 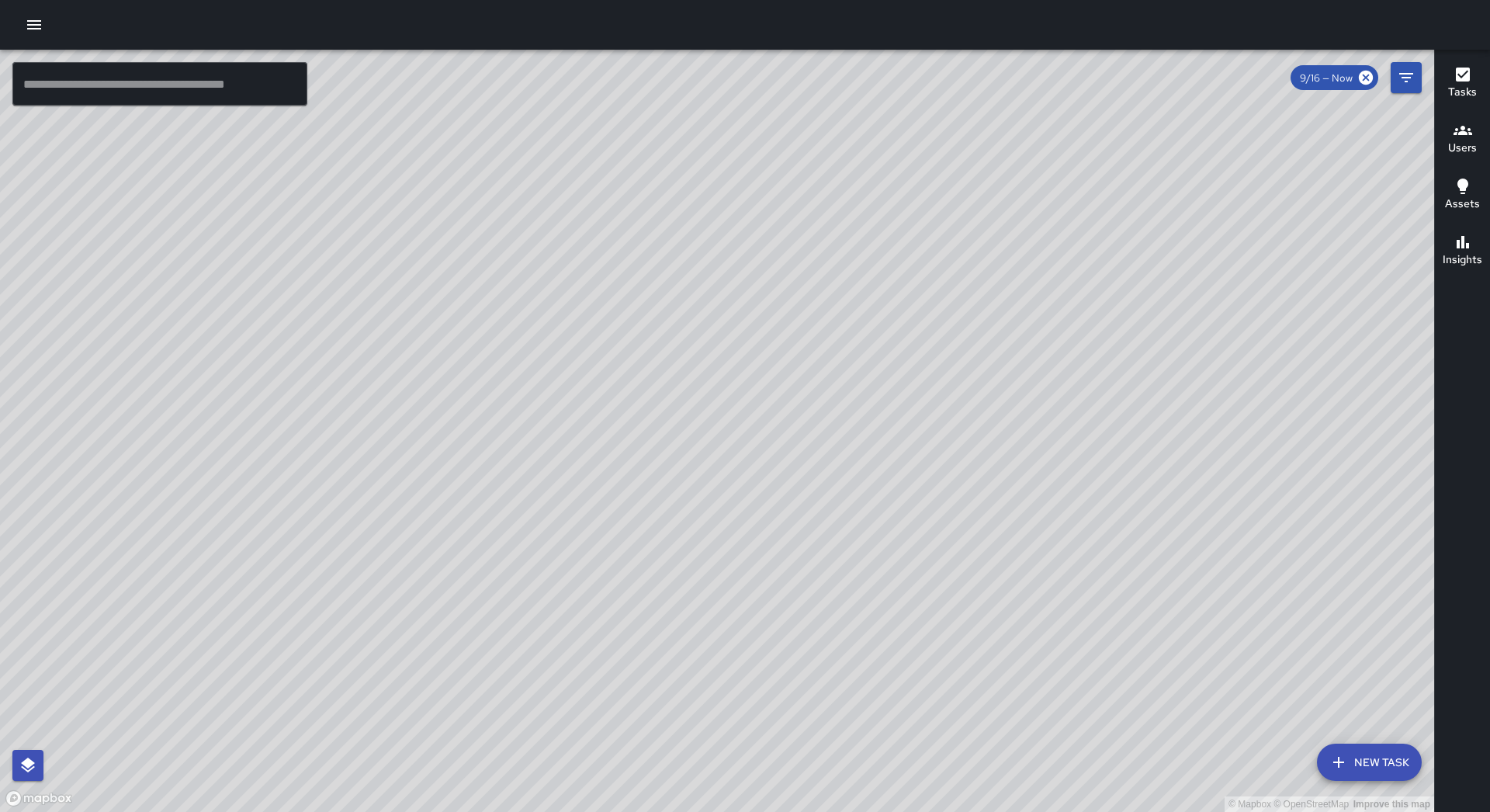 I want to click on h6: Assets, so click(x=1461, y=204).